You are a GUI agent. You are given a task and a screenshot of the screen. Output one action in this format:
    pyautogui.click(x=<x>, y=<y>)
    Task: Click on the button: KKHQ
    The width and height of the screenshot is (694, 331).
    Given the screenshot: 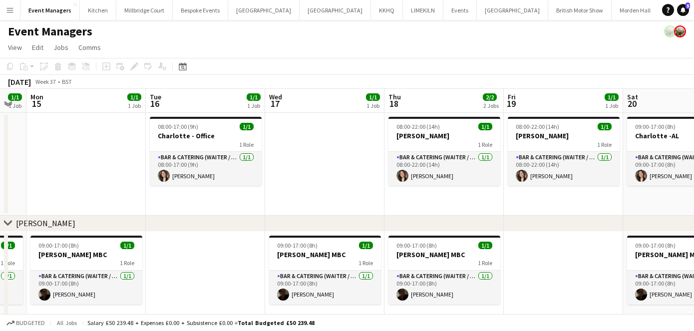 What is the action you would take?
    pyautogui.click(x=387, y=10)
    